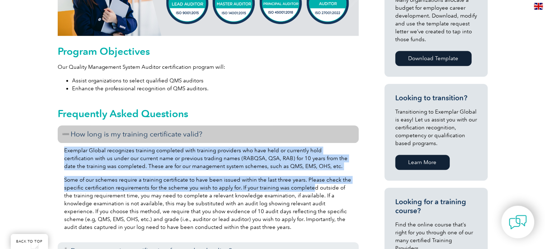 The height and width of the screenshot is (249, 545). What do you see at coordinates (208, 134) in the screenshot?
I see `h3: How long is my training certificate valid?` at bounding box center [208, 134].